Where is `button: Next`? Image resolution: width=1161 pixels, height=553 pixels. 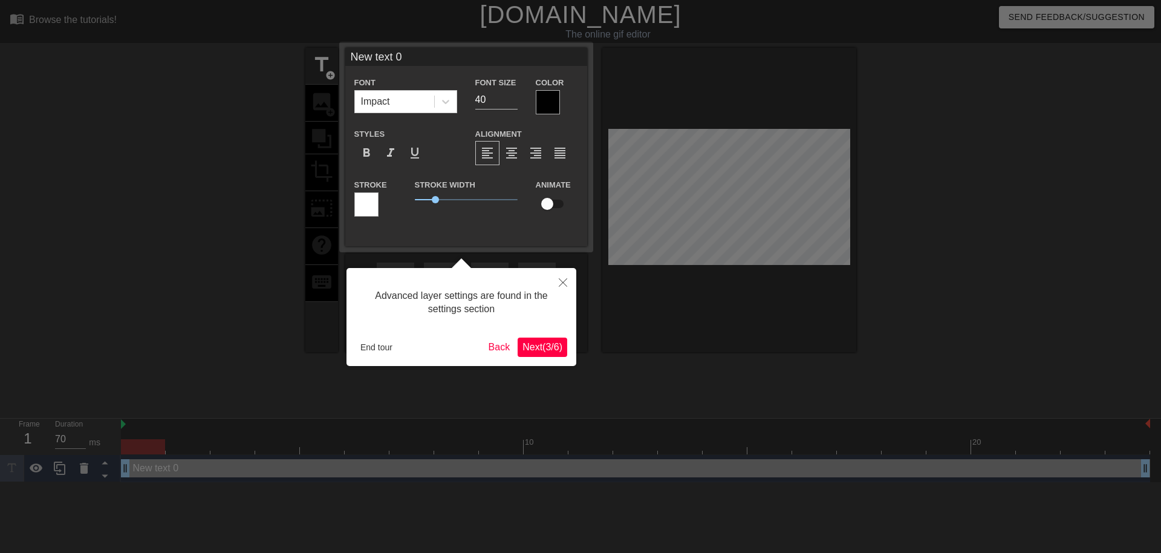
button: Next is located at coordinates (543, 347).